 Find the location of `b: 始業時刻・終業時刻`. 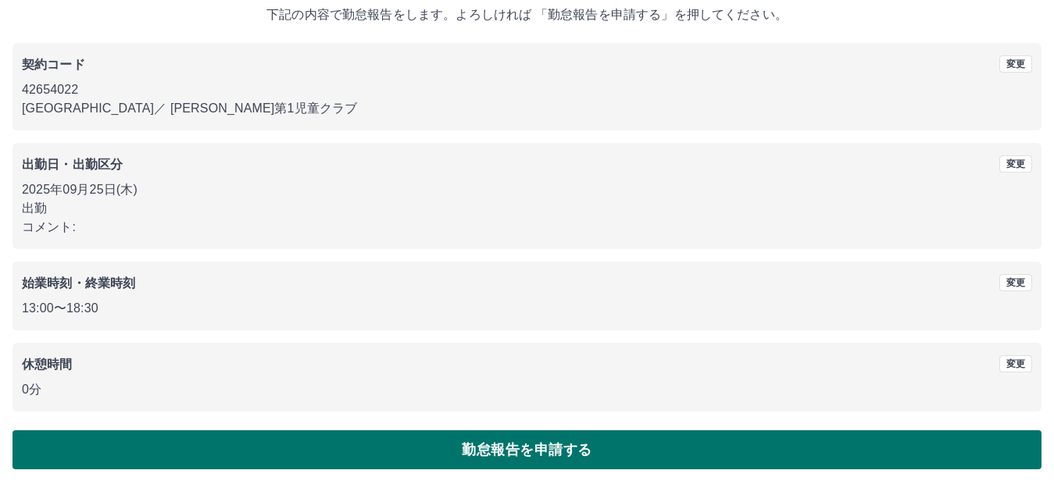

b: 始業時刻・終業時刻 is located at coordinates (78, 283).